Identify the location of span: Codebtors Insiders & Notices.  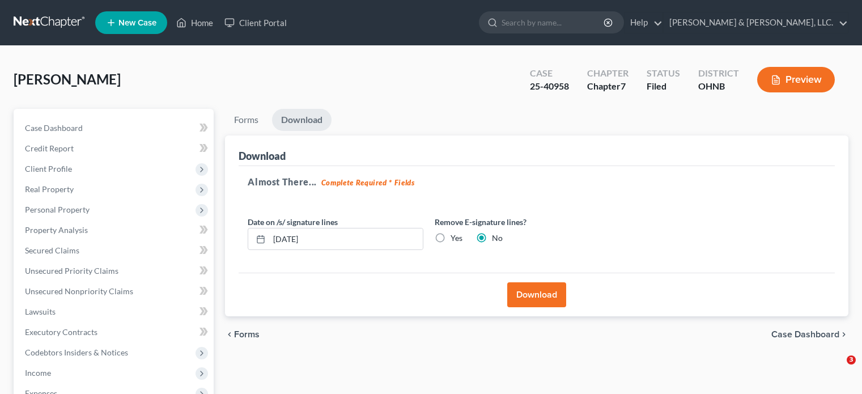
(77, 352).